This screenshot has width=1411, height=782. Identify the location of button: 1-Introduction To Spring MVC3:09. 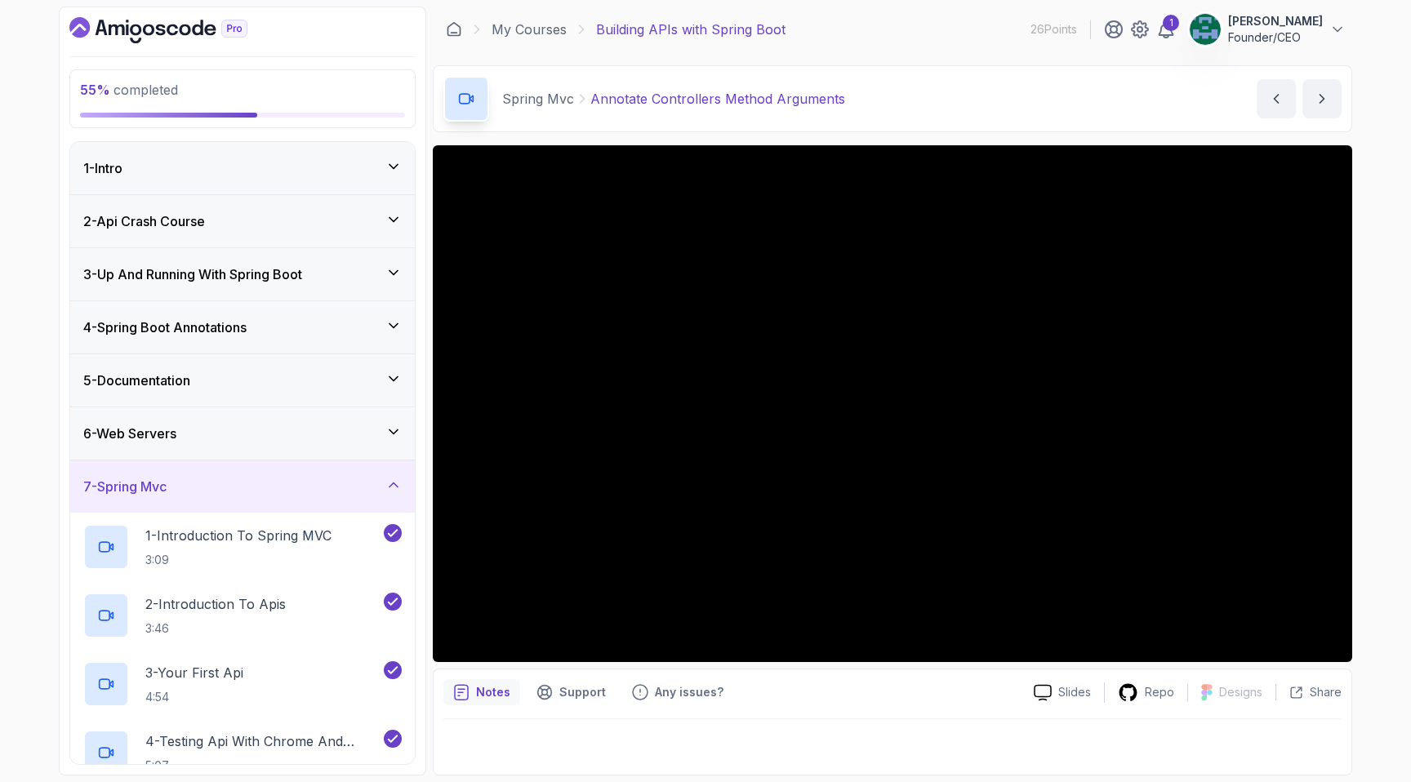
(243, 547).